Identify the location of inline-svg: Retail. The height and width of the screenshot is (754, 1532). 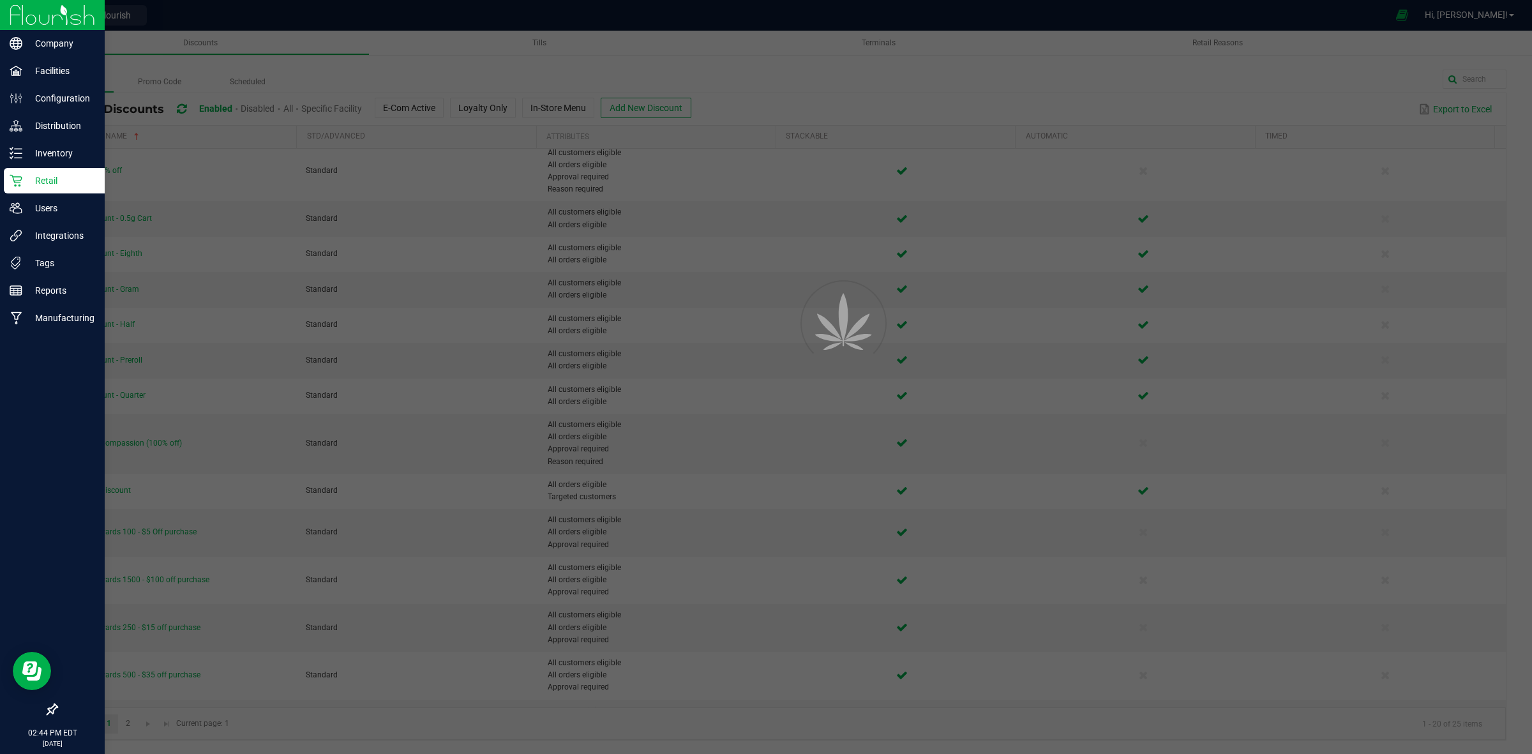
(16, 181).